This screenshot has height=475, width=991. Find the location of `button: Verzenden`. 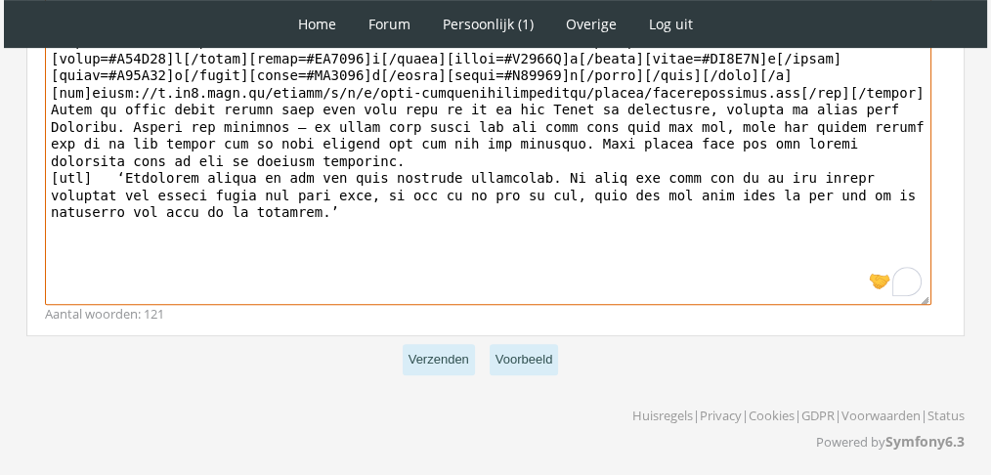

button: Verzenden is located at coordinates (439, 360).